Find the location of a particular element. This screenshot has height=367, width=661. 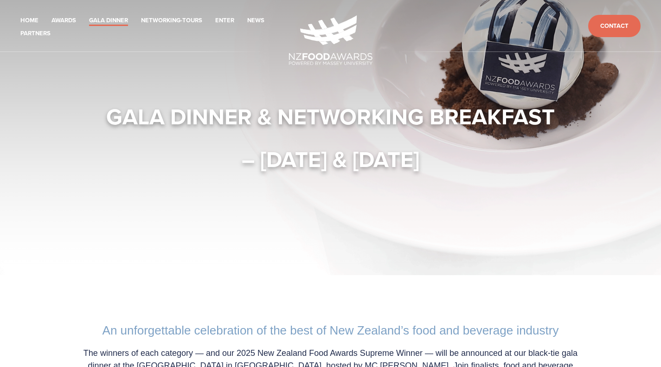

a: Awards is located at coordinates (64, 20).